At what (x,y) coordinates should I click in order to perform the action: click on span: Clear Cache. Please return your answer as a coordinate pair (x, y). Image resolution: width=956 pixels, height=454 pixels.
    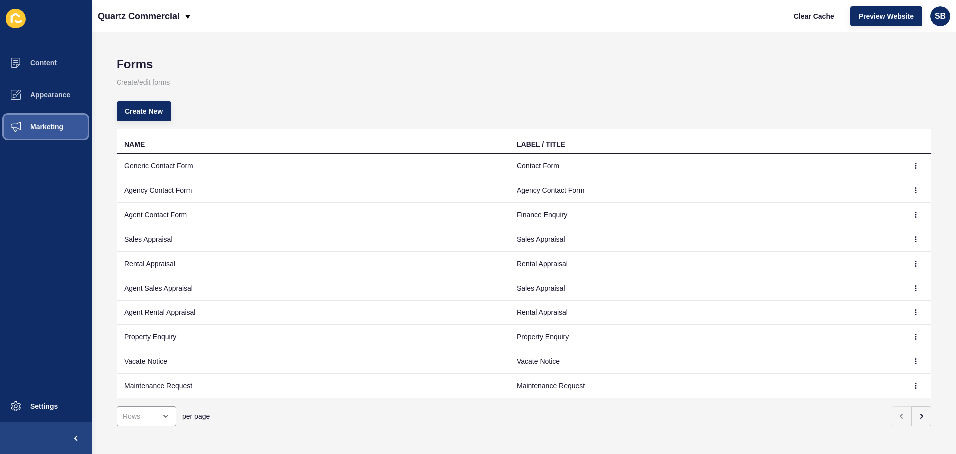
    Looking at the image, I should click on (814, 16).